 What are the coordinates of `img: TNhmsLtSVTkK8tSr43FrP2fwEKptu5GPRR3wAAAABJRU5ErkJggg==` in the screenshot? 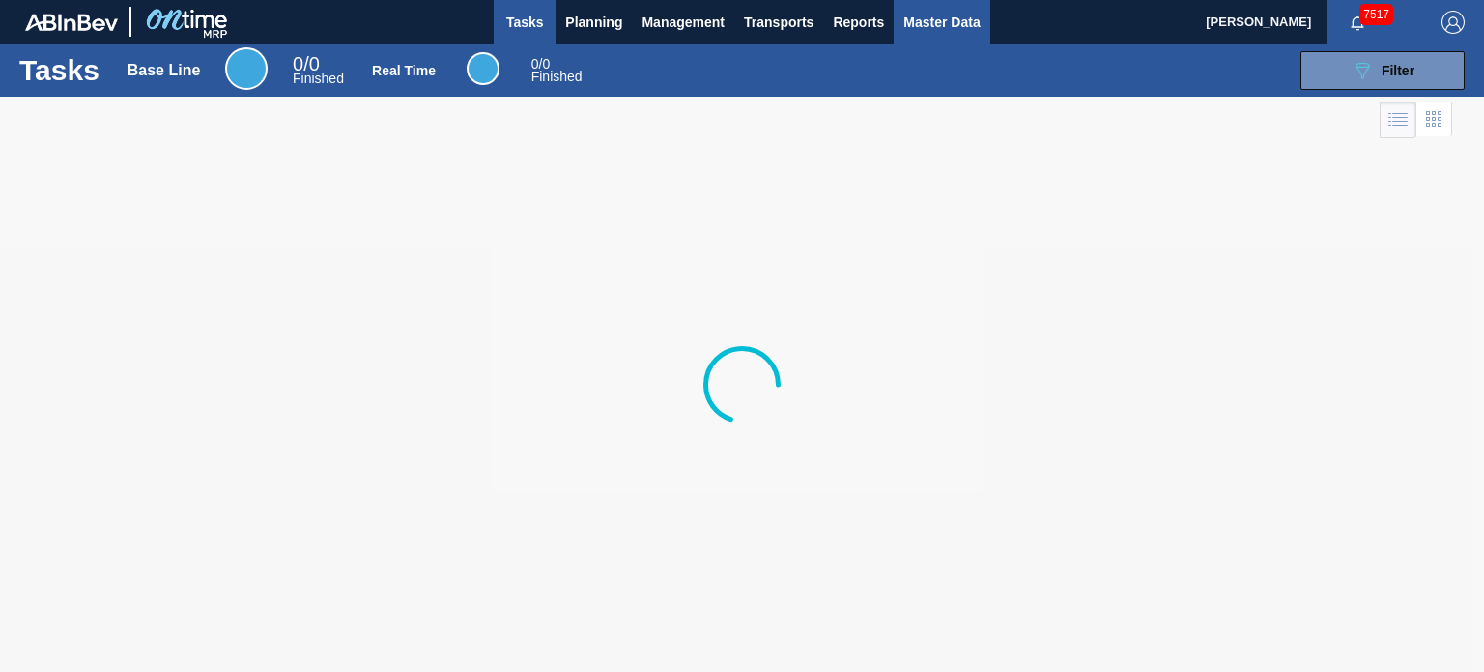 It's located at (72, 22).